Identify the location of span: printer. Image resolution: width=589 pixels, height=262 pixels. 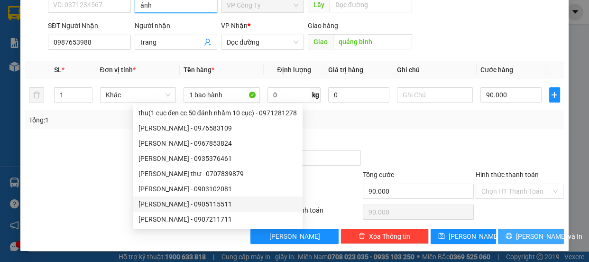
(509, 236).